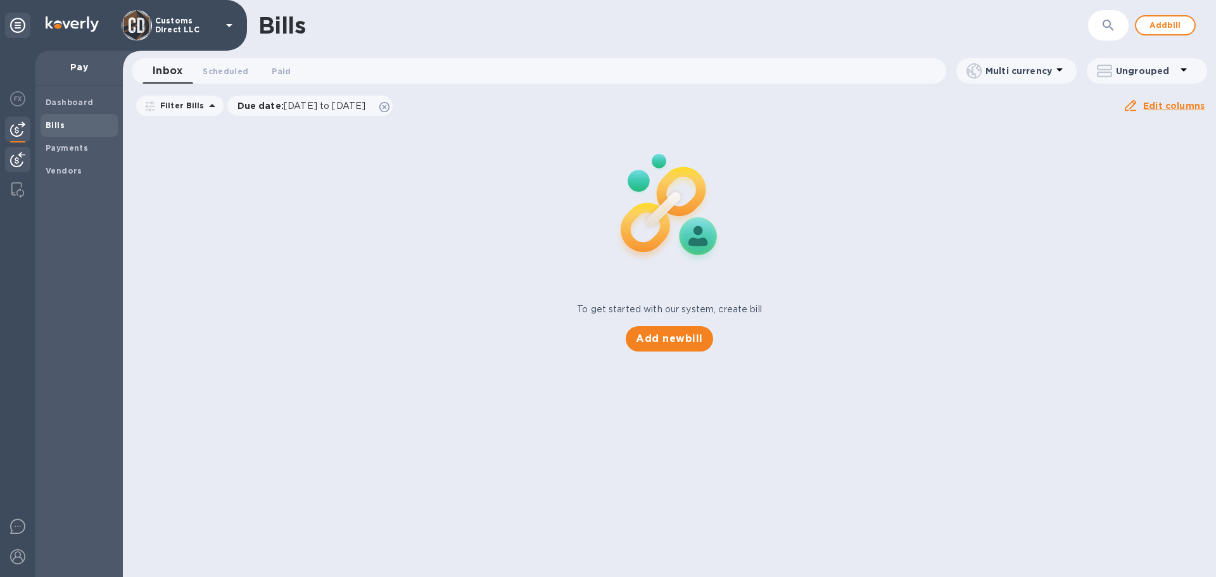 The height and width of the screenshot is (577, 1216). Describe the element at coordinates (669, 339) in the screenshot. I see `button: Add newbill` at that location.